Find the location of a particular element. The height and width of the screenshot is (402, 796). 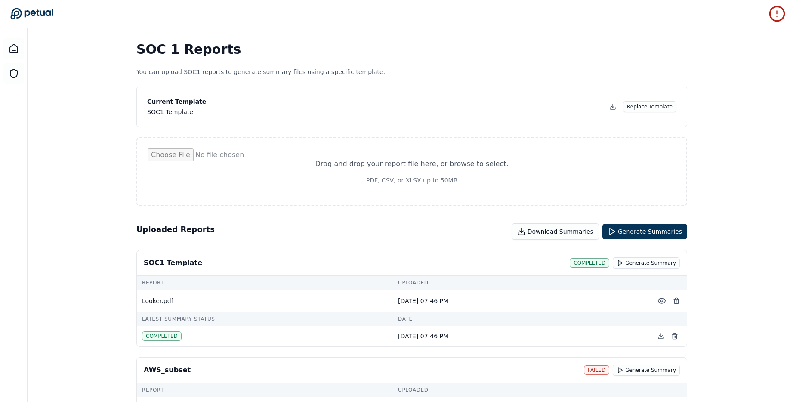

button: Delete Report is located at coordinates (676, 301).